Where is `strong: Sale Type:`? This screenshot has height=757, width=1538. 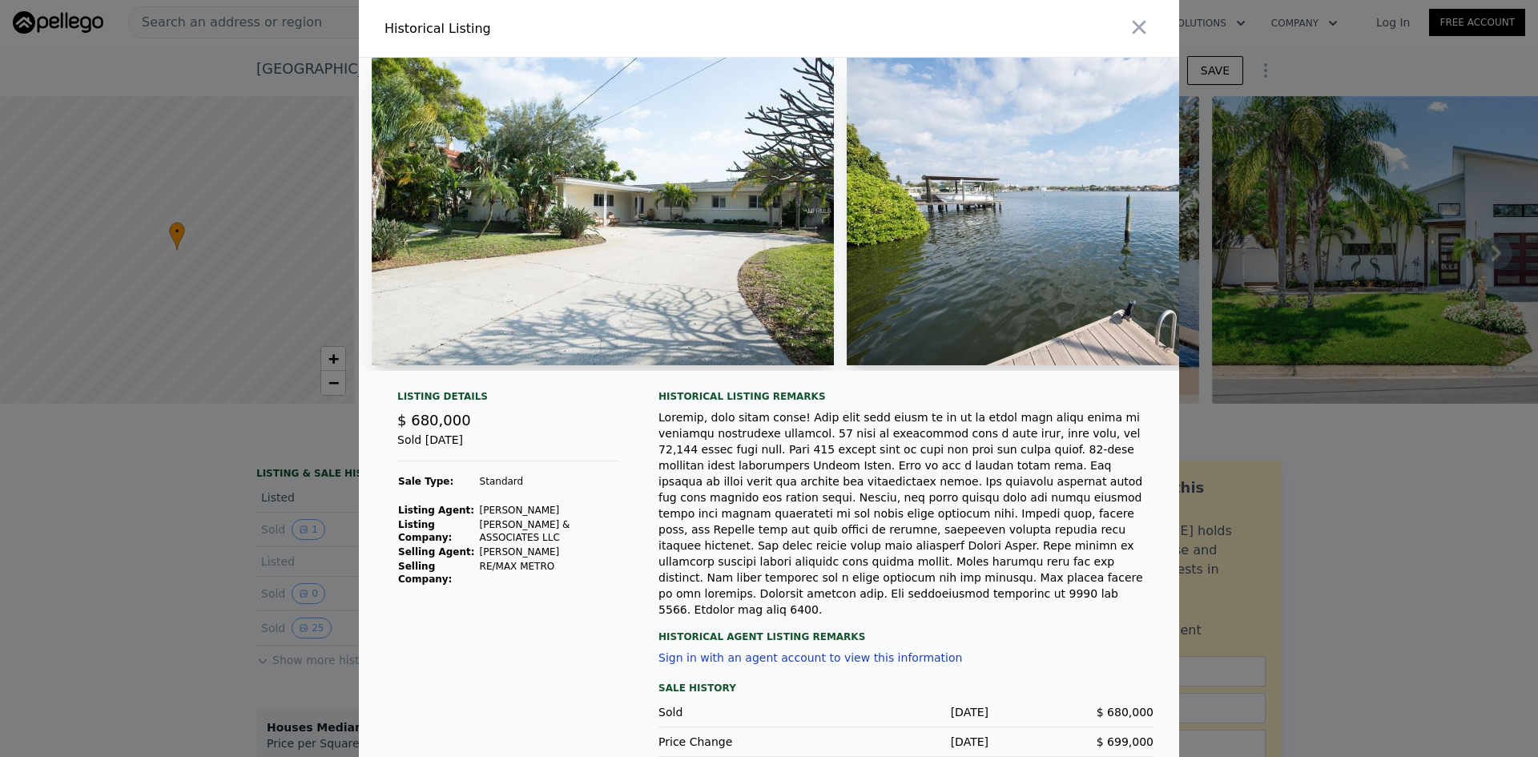 strong: Sale Type: is located at coordinates (425, 481).